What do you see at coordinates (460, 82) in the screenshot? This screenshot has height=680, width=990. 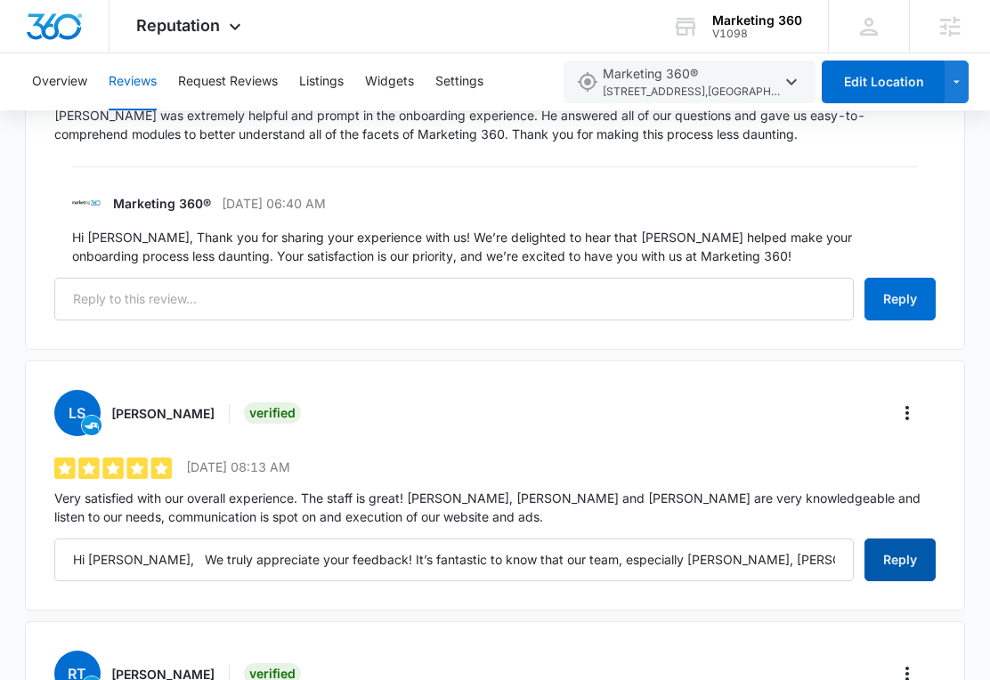 I see `button: Settings` at bounding box center [460, 82].